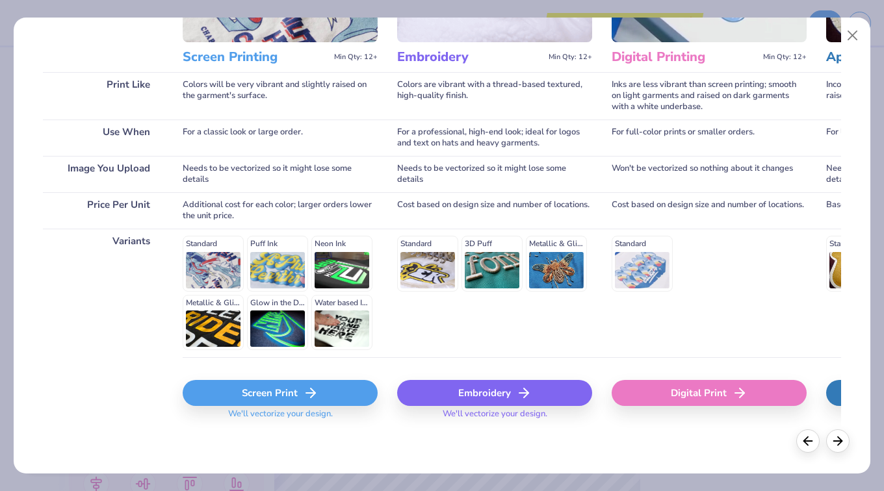 Image resolution: width=884 pixels, height=491 pixels. What do you see at coordinates (103, 210) in the screenshot?
I see `div: Price Per Unit` at bounding box center [103, 210].